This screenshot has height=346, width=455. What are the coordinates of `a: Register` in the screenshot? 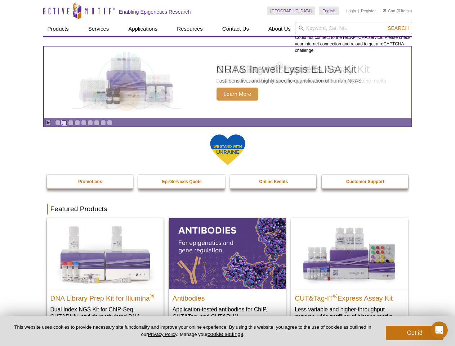 It's located at (368, 11).